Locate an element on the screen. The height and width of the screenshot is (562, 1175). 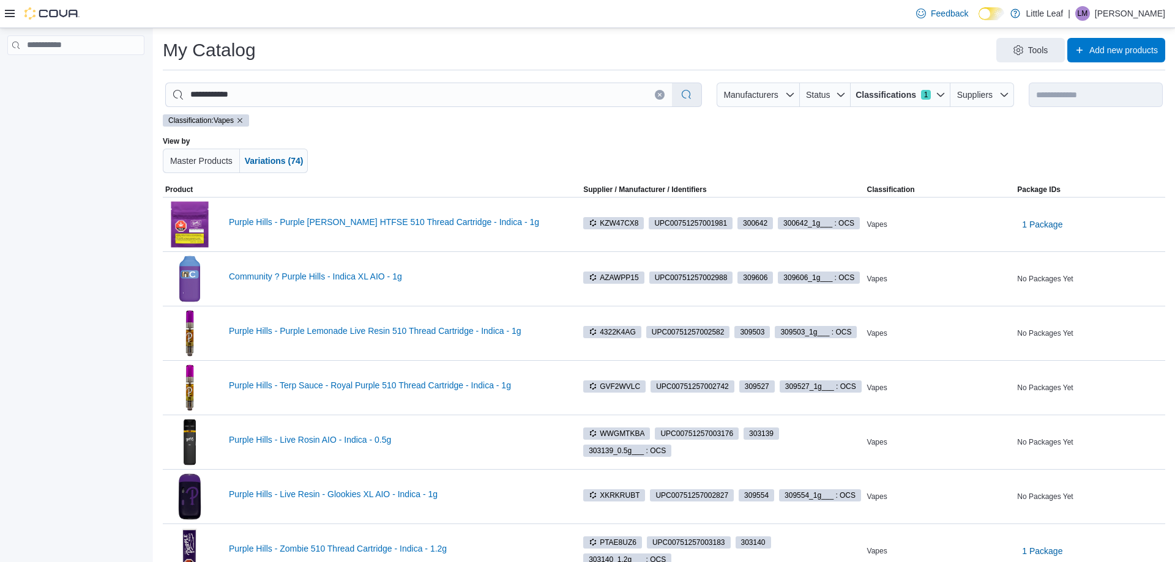
img: Community ? Purple Hills - Indica XL AIO - 1g is located at coordinates (190, 279).